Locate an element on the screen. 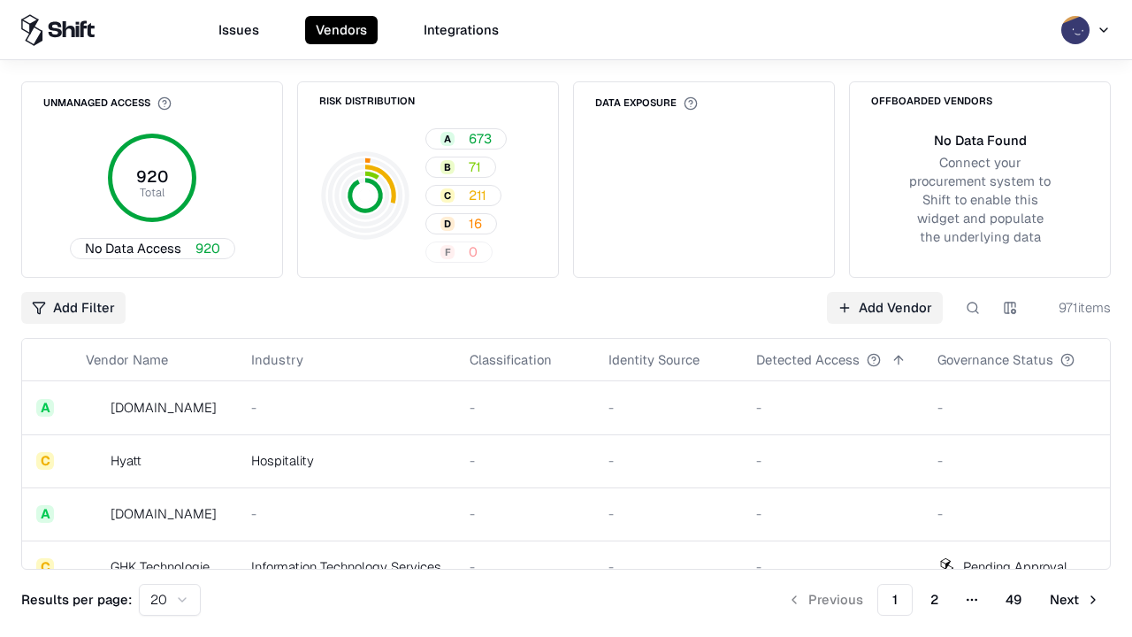 Image resolution: width=1132 pixels, height=637 pixels. button: Next is located at coordinates (1075, 600).